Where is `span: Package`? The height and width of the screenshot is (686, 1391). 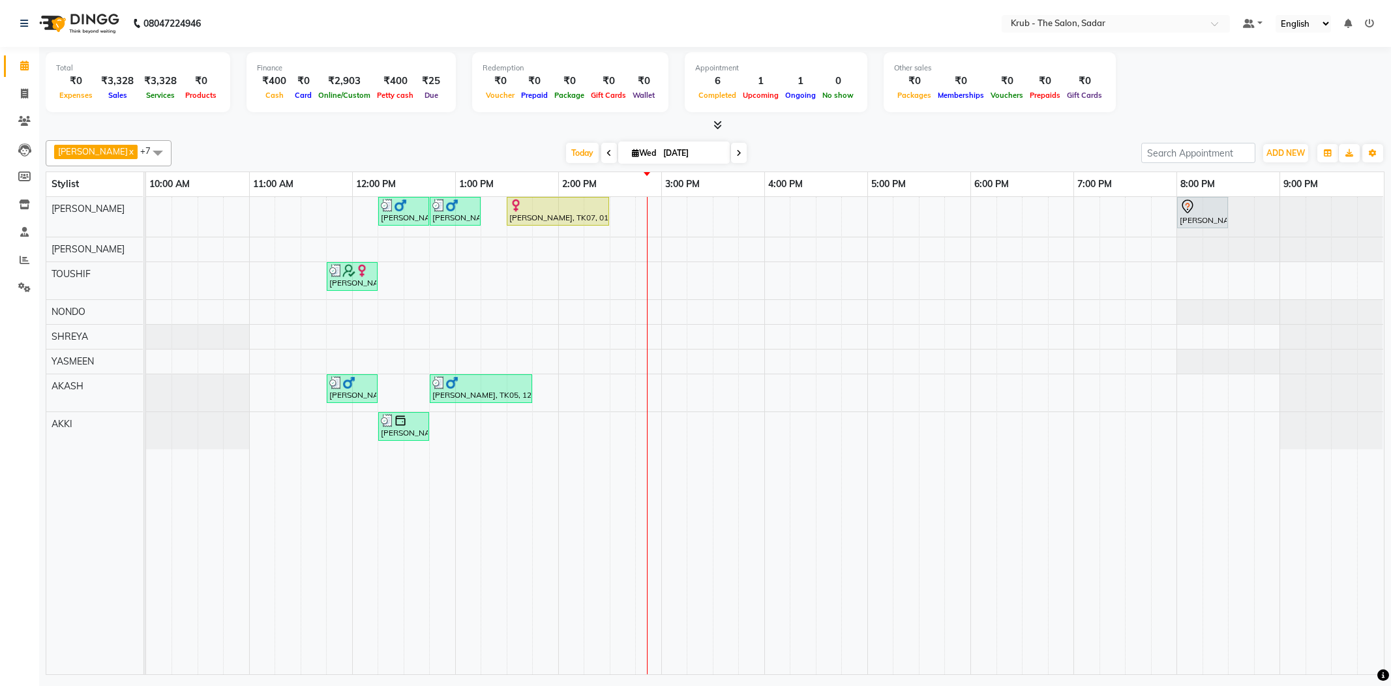
span: Package is located at coordinates (569, 95).